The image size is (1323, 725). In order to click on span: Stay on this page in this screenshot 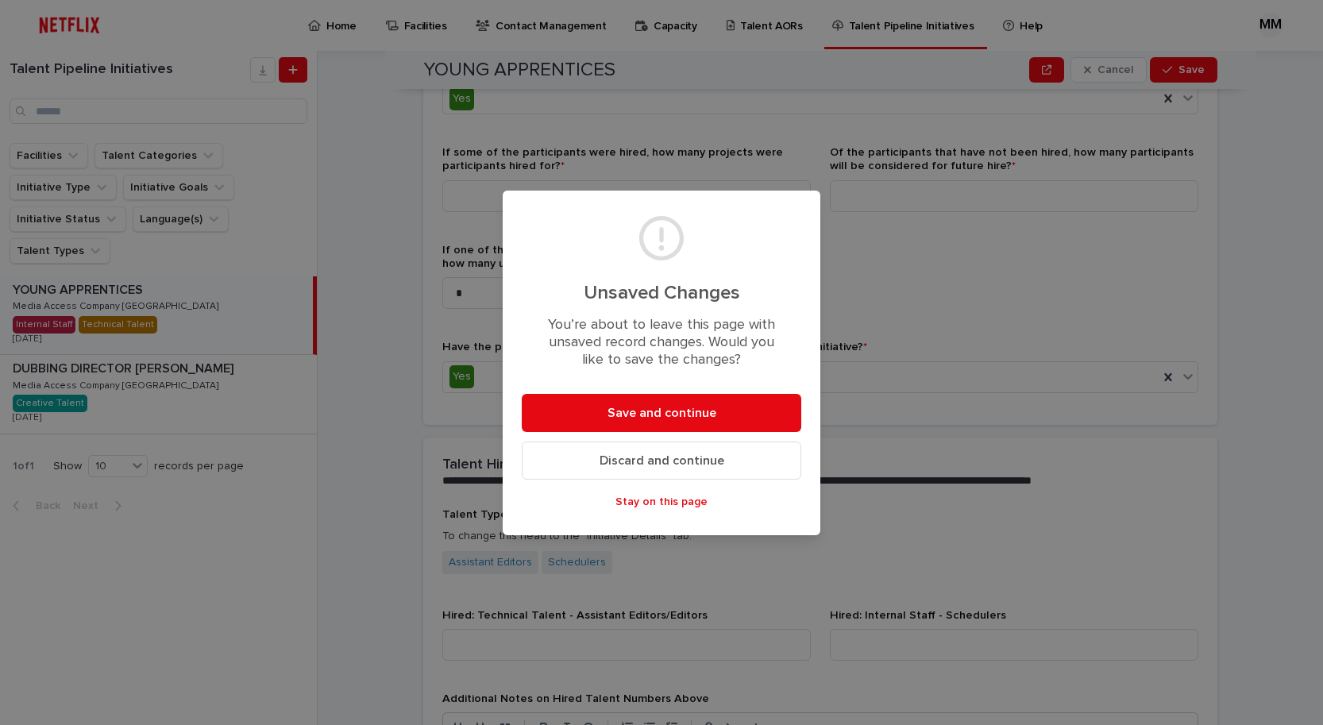, I will do `click(662, 502)`.